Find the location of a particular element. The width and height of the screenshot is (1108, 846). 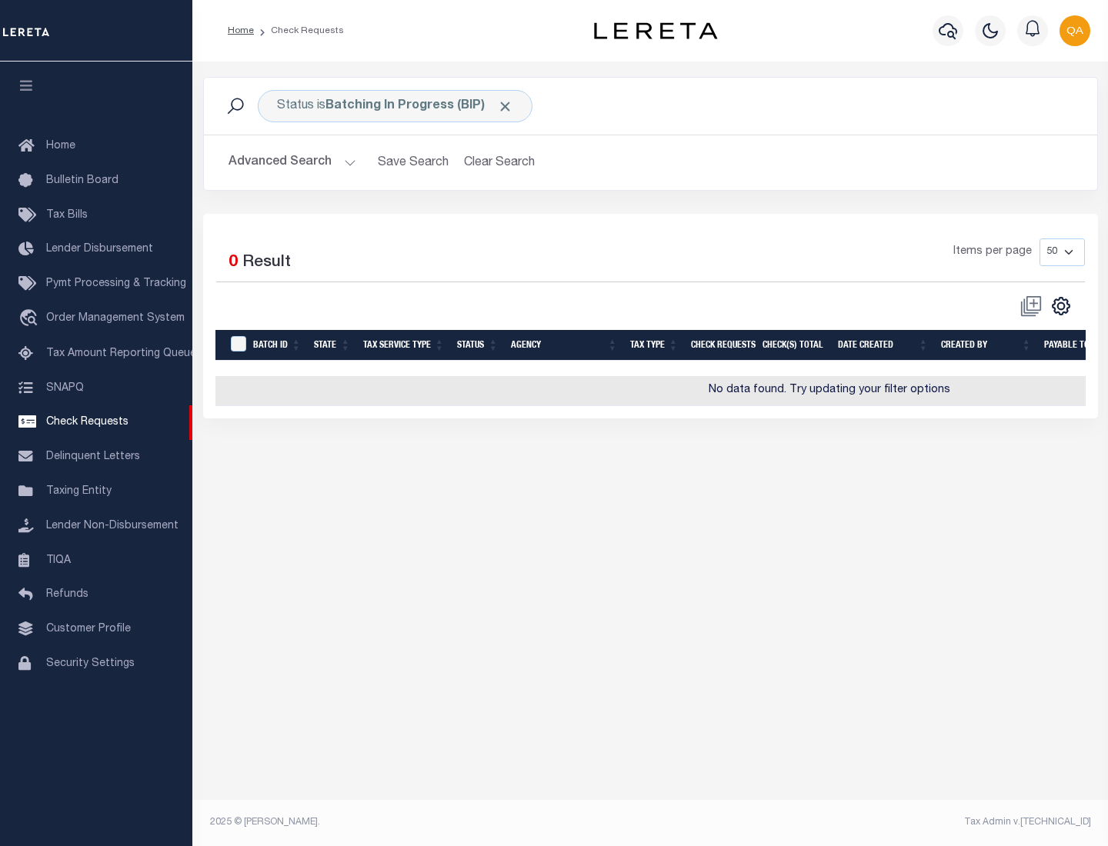

th: Check Requests is located at coordinates (720, 345).